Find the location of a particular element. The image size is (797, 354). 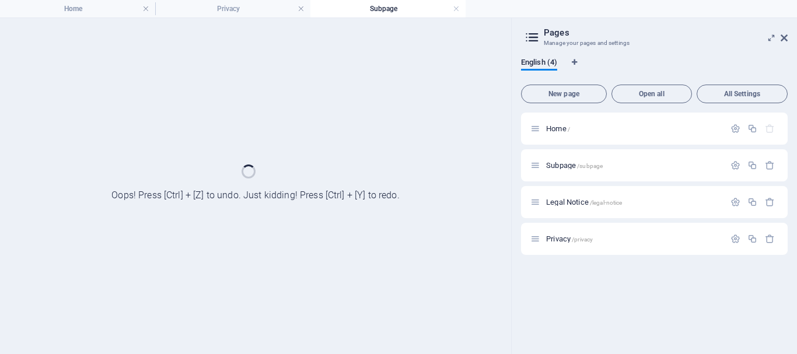

h4: Subpage is located at coordinates (388, 9).